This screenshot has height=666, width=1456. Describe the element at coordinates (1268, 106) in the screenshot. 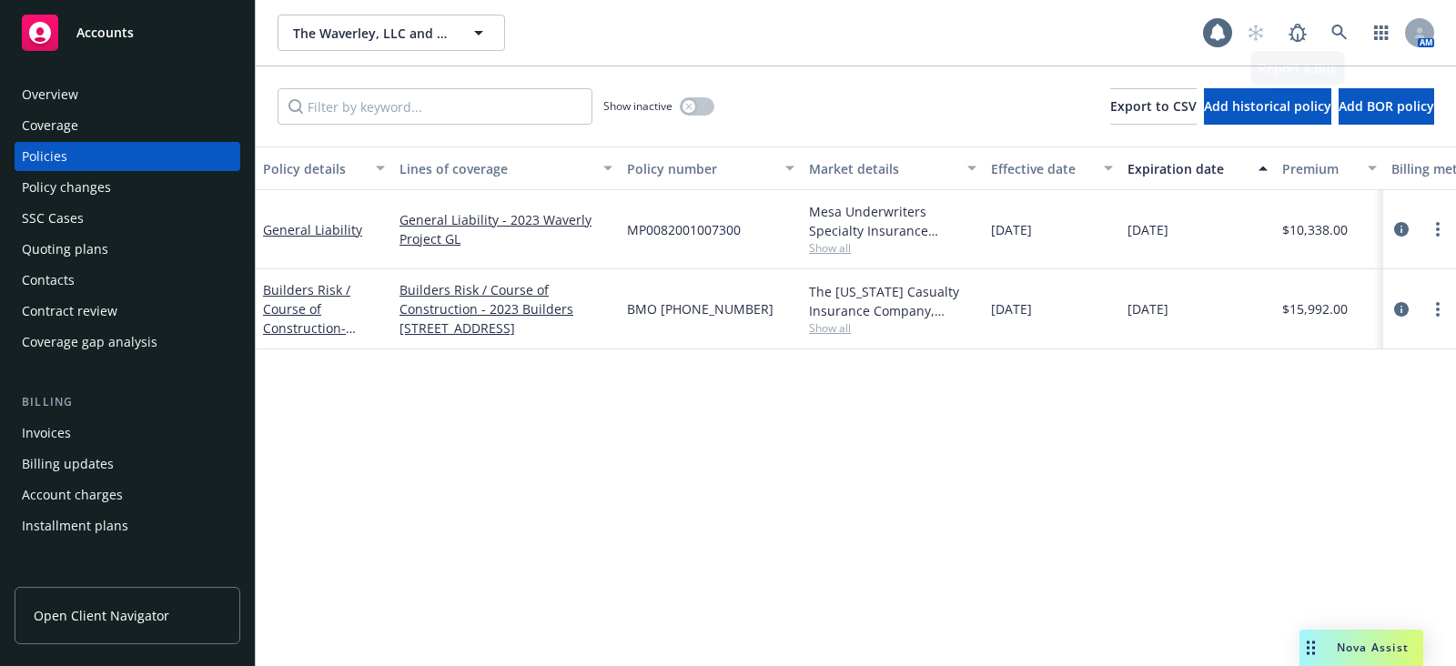

I see `button: Add historical policy` at that location.